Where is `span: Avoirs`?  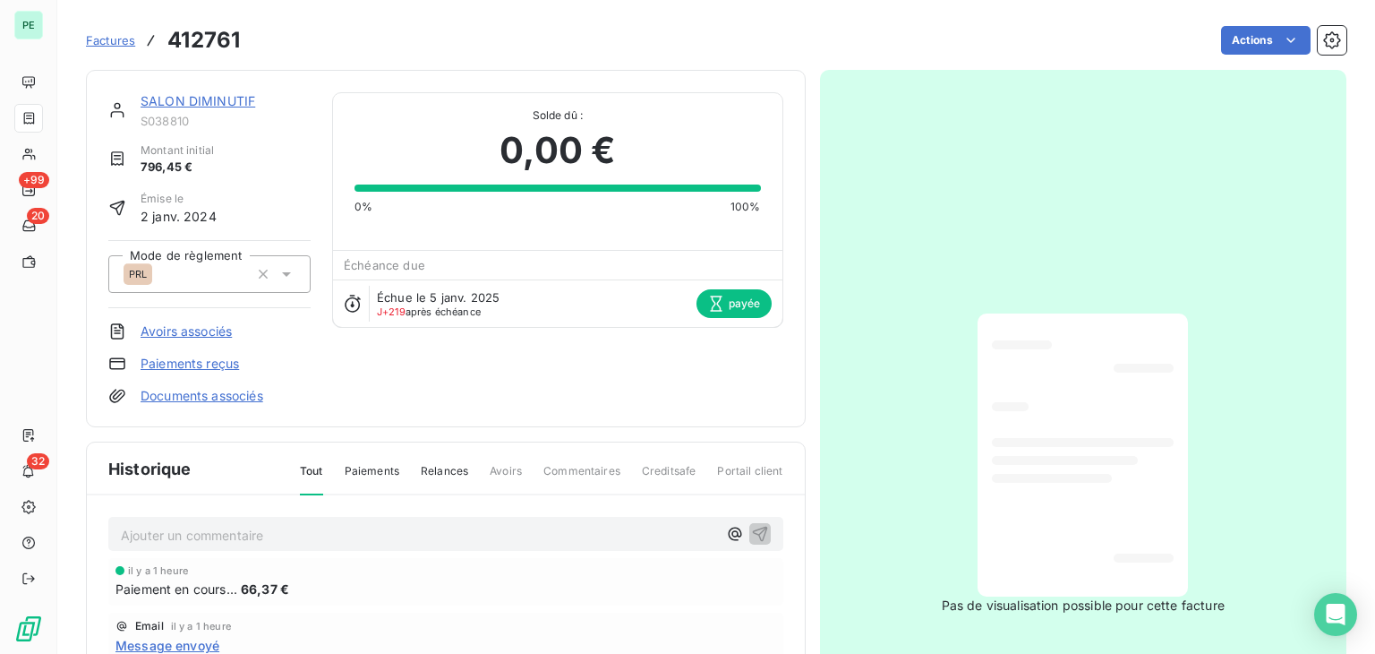 span: Avoirs is located at coordinates (506, 478).